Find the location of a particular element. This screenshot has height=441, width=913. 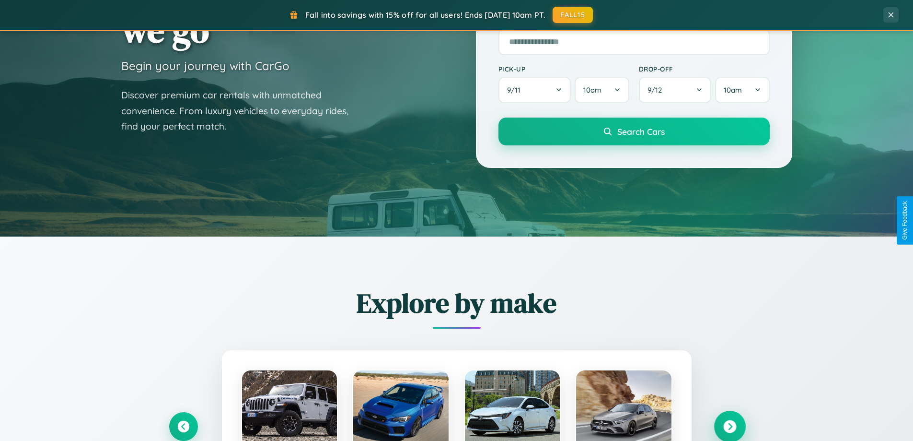

label: Pick-up is located at coordinates (564, 69).